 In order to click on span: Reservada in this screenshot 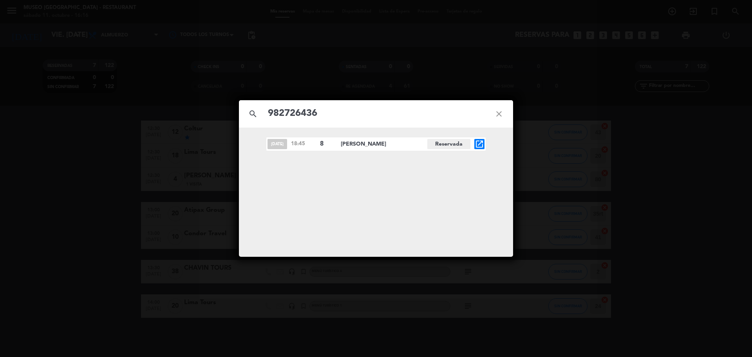, I will do `click(449, 144)`.